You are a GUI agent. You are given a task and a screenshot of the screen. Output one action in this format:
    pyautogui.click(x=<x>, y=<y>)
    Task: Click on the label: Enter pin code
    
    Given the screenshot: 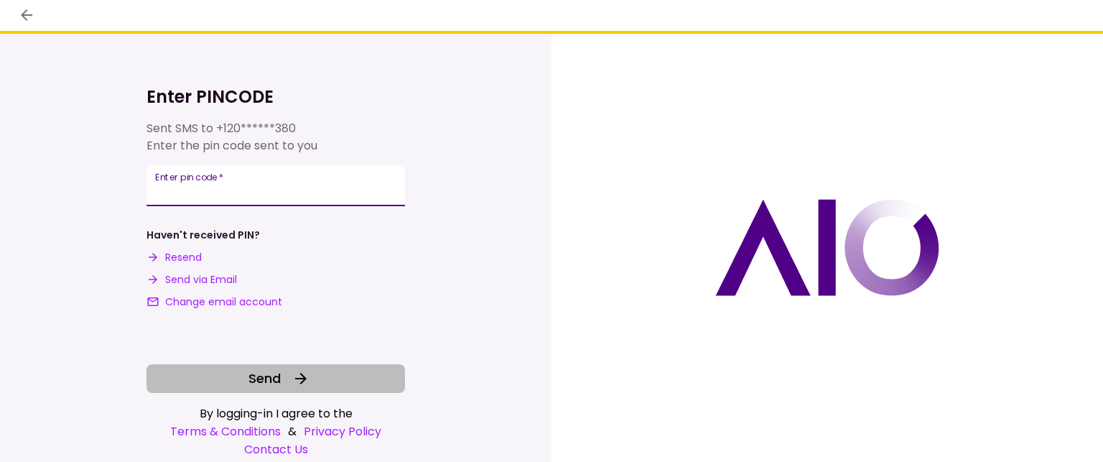 What is the action you would take?
    pyautogui.click(x=189, y=177)
    